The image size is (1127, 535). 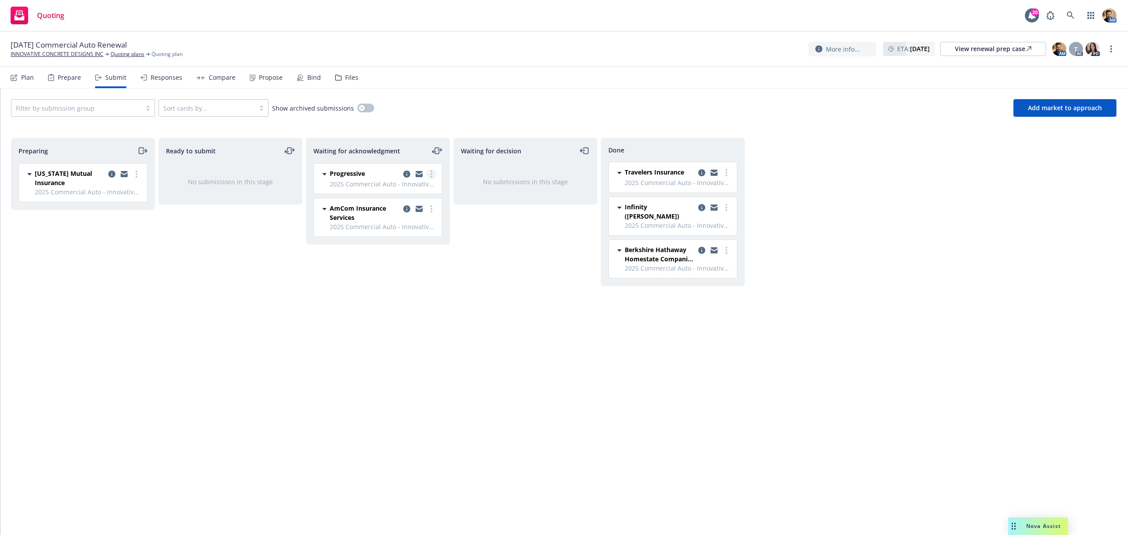 What do you see at coordinates (585, 151) in the screenshot?
I see `a: moveLeft` at bounding box center [585, 151].